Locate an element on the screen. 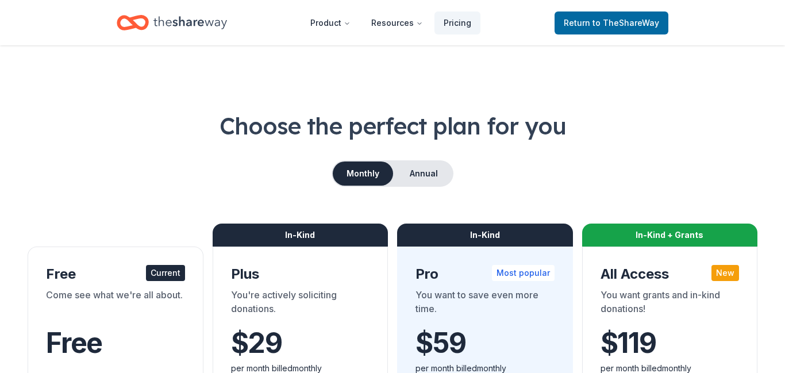  div: You're actively soliciting donations. is located at coordinates (301, 304).